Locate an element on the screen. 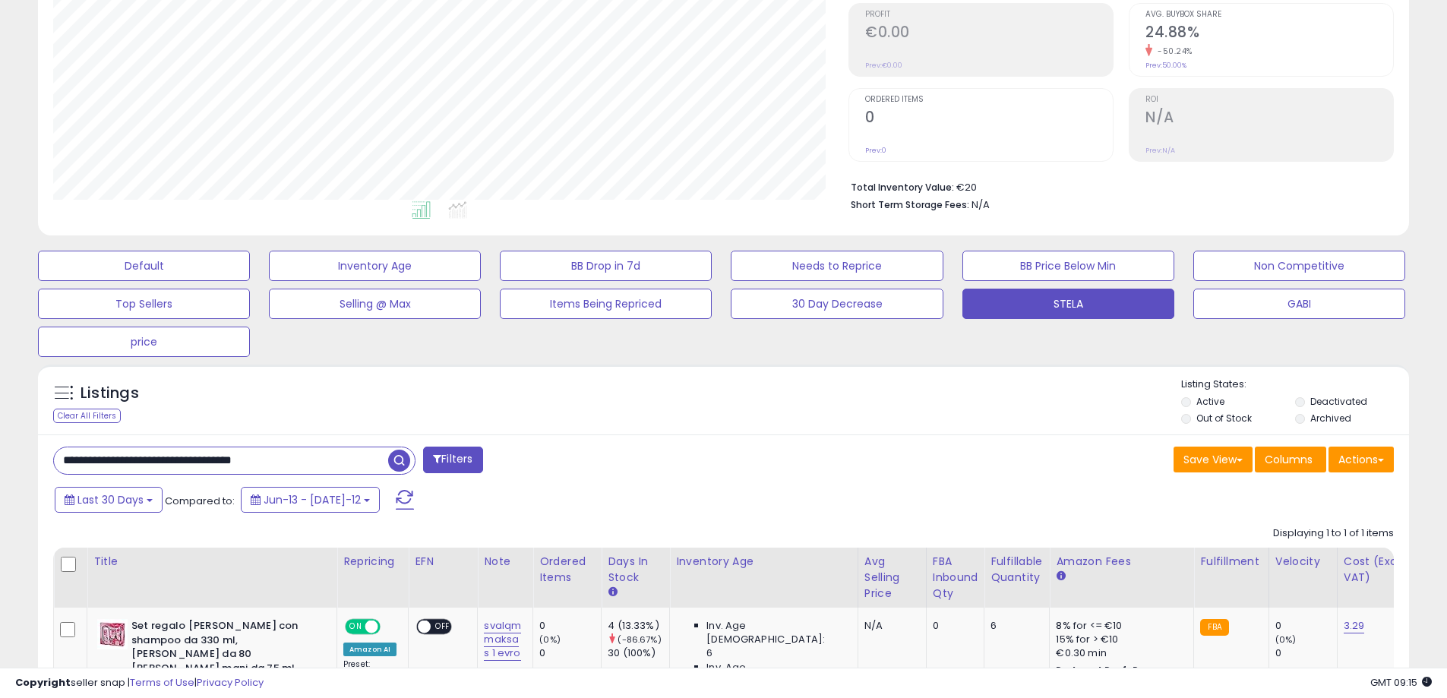 This screenshot has height=698, width=1447. span: Compared to: is located at coordinates (200, 500).